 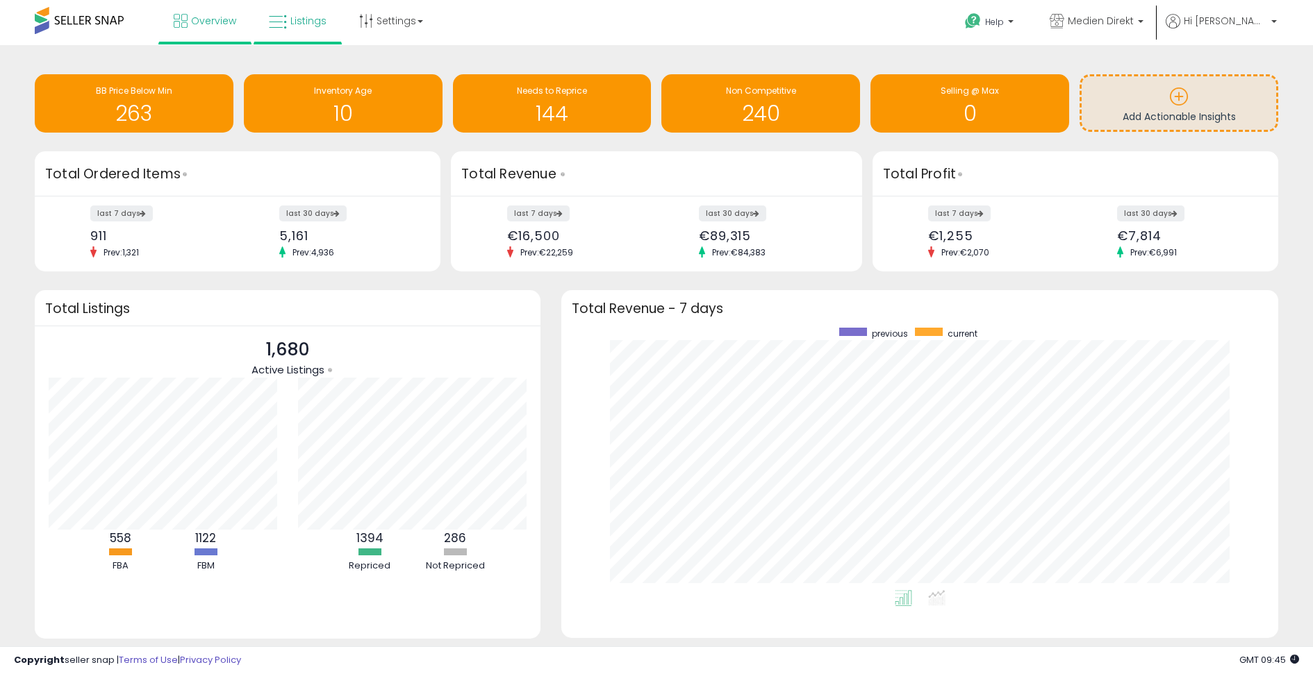 What do you see at coordinates (972, 21) in the screenshot?
I see `i: Get Help` at bounding box center [972, 21].